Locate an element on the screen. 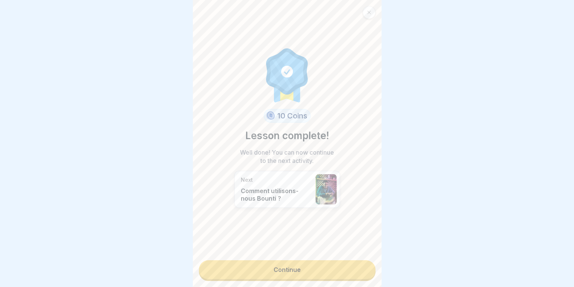 The height and width of the screenshot is (287, 574). div: 10 Coins is located at coordinates (287, 116).